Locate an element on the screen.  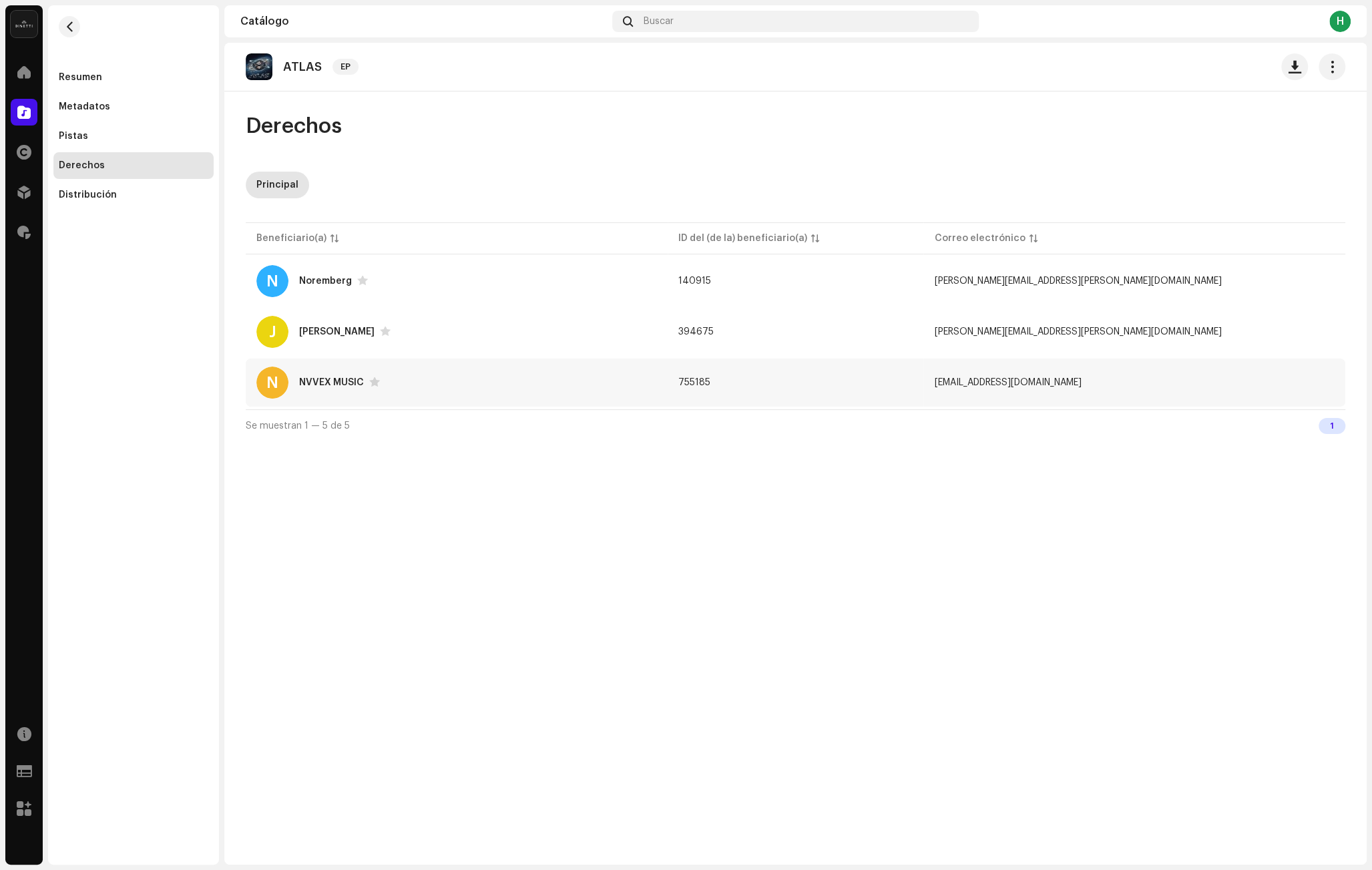
re-m-nav-item: Metadatos is located at coordinates (133, 106).